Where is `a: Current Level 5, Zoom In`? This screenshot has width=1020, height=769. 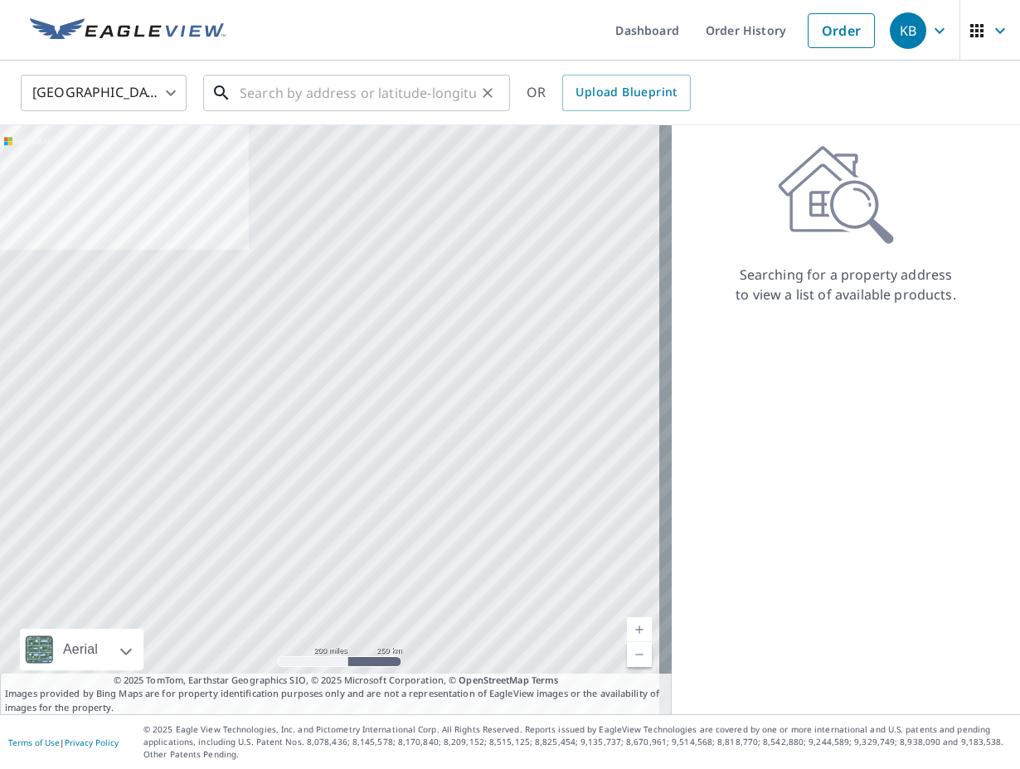 a: Current Level 5, Zoom In is located at coordinates (639, 629).